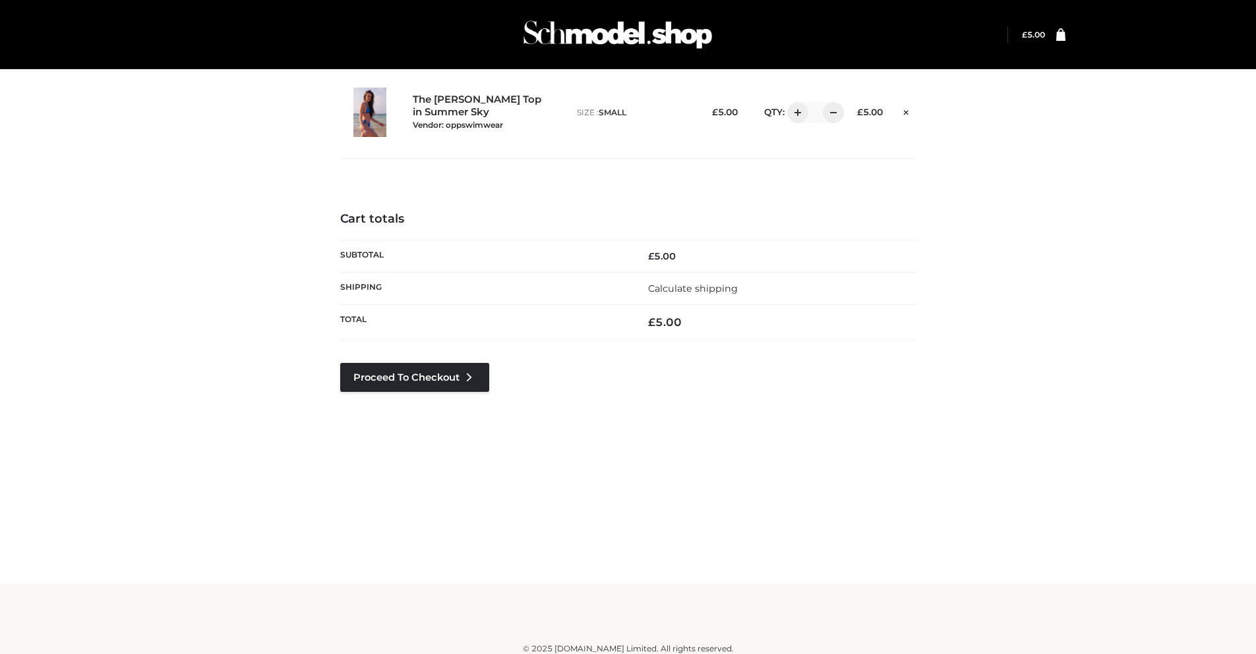 Image resolution: width=1256 pixels, height=654 pixels. What do you see at coordinates (618, 34) in the screenshot?
I see `img: Schmodel Admin 964` at bounding box center [618, 34].